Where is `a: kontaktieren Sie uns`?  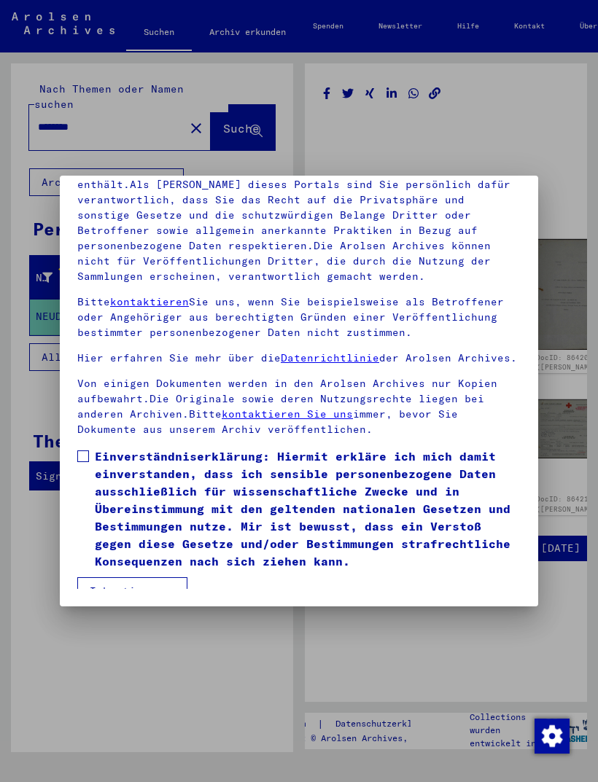 a: kontaktieren Sie uns is located at coordinates (287, 414).